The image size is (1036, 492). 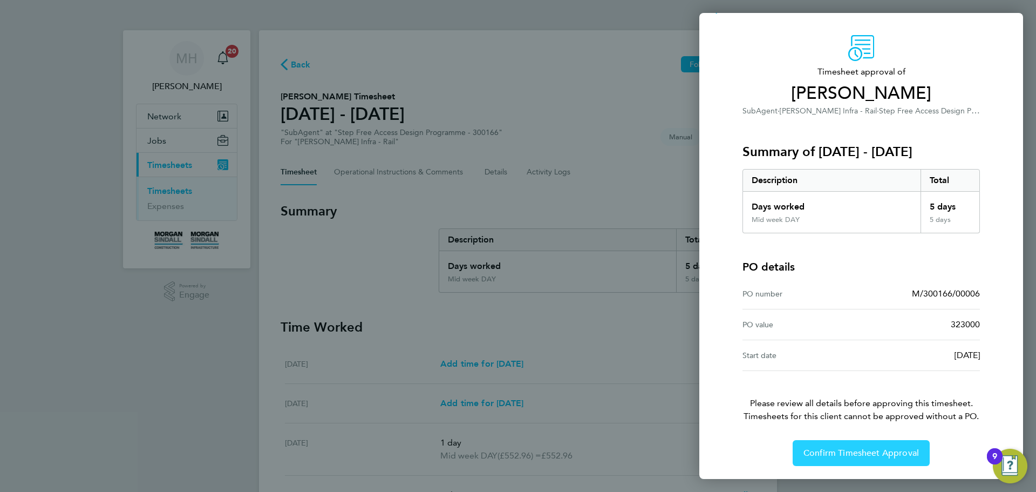 I want to click on div: Description, so click(x=831, y=180).